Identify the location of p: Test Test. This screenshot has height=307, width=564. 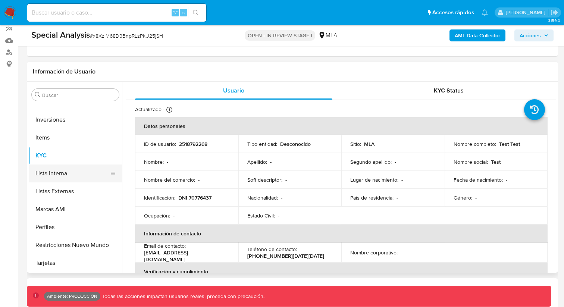
(510, 144).